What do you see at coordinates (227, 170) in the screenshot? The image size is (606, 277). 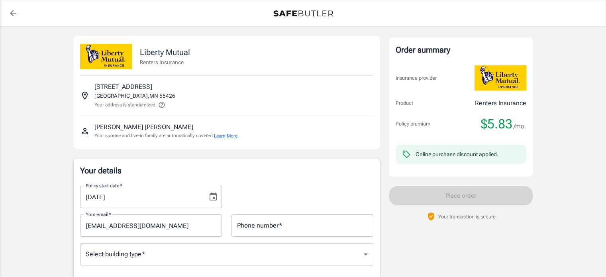 I see `p: Your details` at bounding box center [227, 170].